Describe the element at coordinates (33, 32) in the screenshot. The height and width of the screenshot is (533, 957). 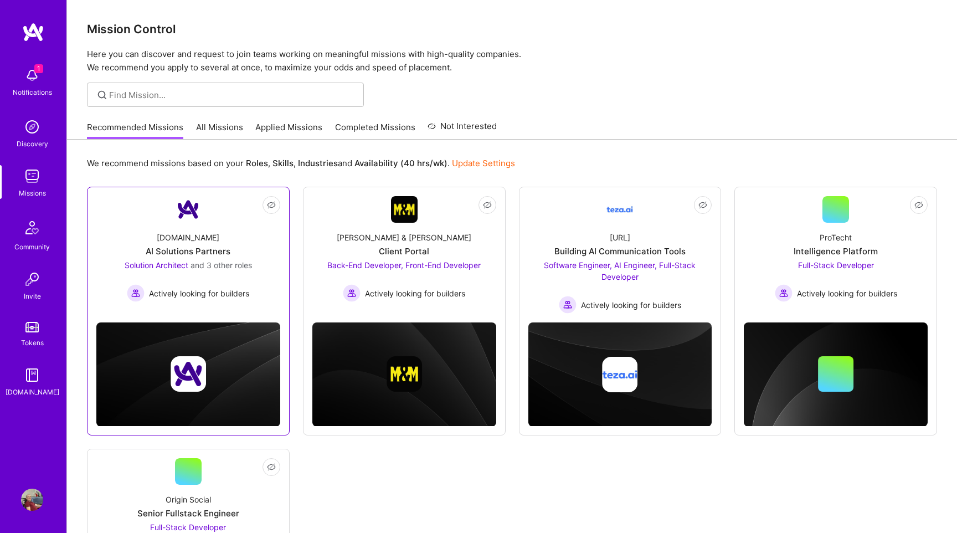
I see `img: logo` at that location.